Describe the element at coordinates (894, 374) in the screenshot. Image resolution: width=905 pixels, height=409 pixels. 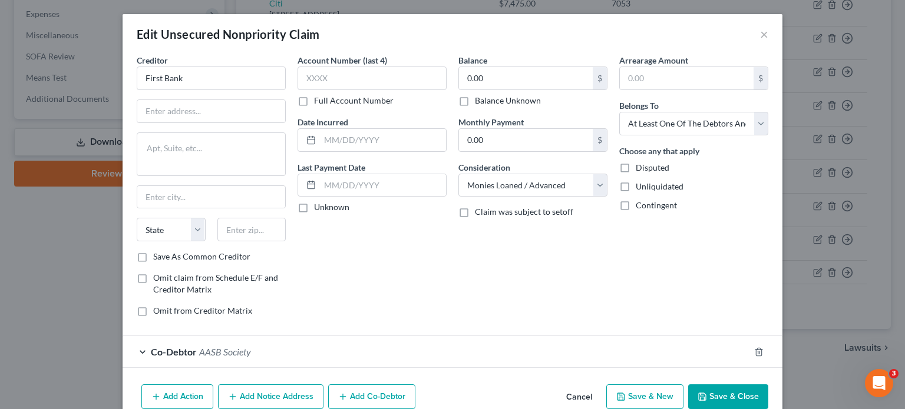
I see `span: 3` at that location.